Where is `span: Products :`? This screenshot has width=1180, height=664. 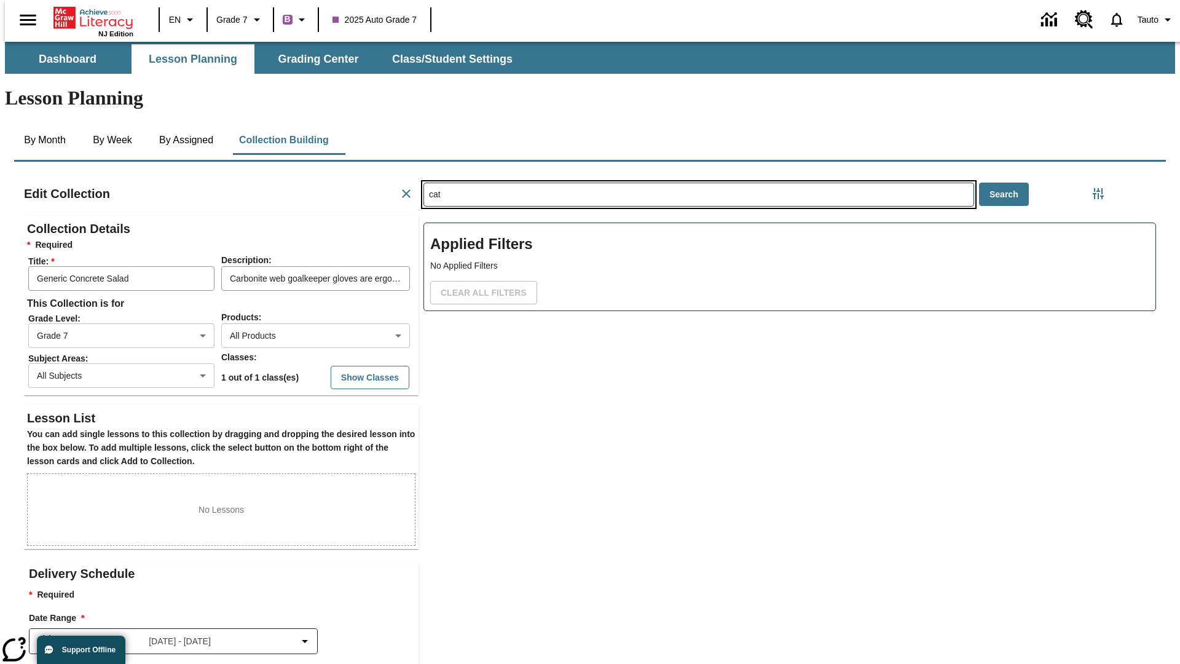
span: Products : is located at coordinates (241, 317).